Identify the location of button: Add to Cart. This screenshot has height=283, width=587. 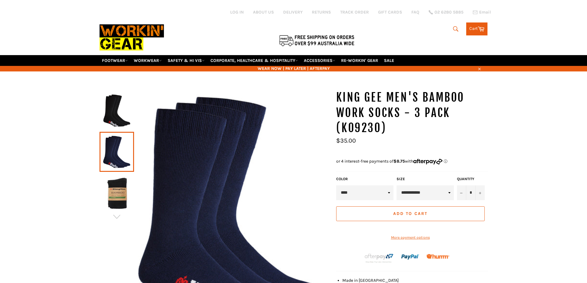
(410, 214).